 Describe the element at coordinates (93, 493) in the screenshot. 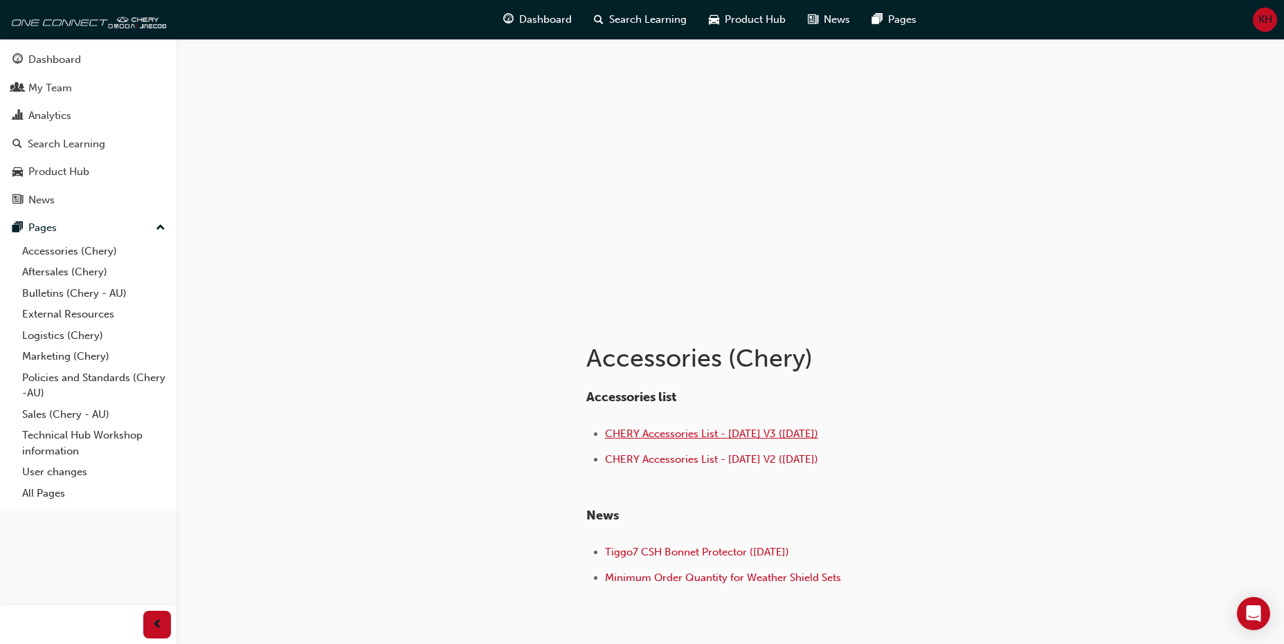

I see `a: All Pages` at that location.